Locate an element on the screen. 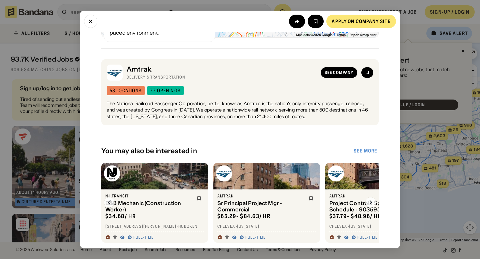 The image size is (480, 259). div: $ 65.29 - $84.63 / hr is located at coordinates (244, 216).